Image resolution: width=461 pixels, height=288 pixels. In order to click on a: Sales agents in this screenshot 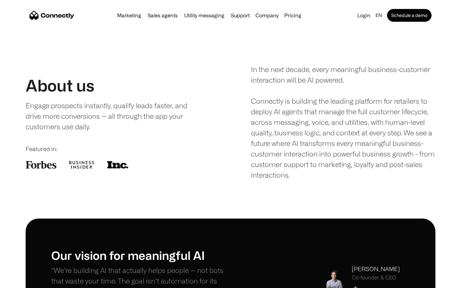, I will do `click(163, 15)`.